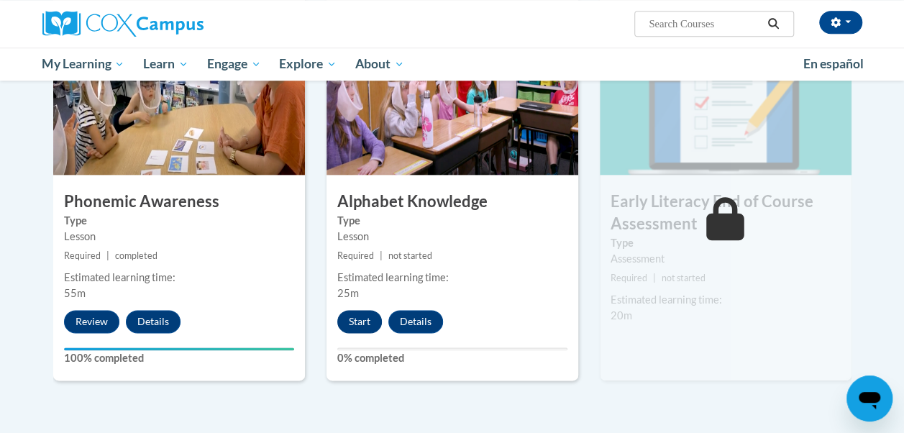  Describe the element at coordinates (380, 64) in the screenshot. I see `span: About` at that location.